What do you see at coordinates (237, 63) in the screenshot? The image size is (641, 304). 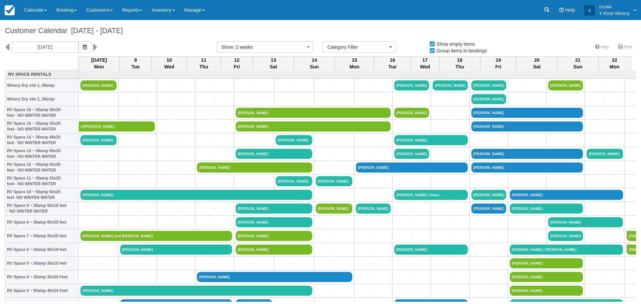 I see `th: 12 Fri` at bounding box center [237, 63].